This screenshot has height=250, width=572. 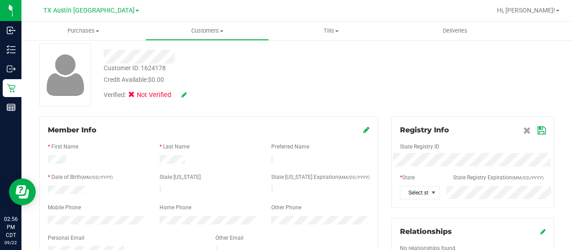 What do you see at coordinates (11, 242) in the screenshot?
I see `p: 09/22` at bounding box center [11, 242].